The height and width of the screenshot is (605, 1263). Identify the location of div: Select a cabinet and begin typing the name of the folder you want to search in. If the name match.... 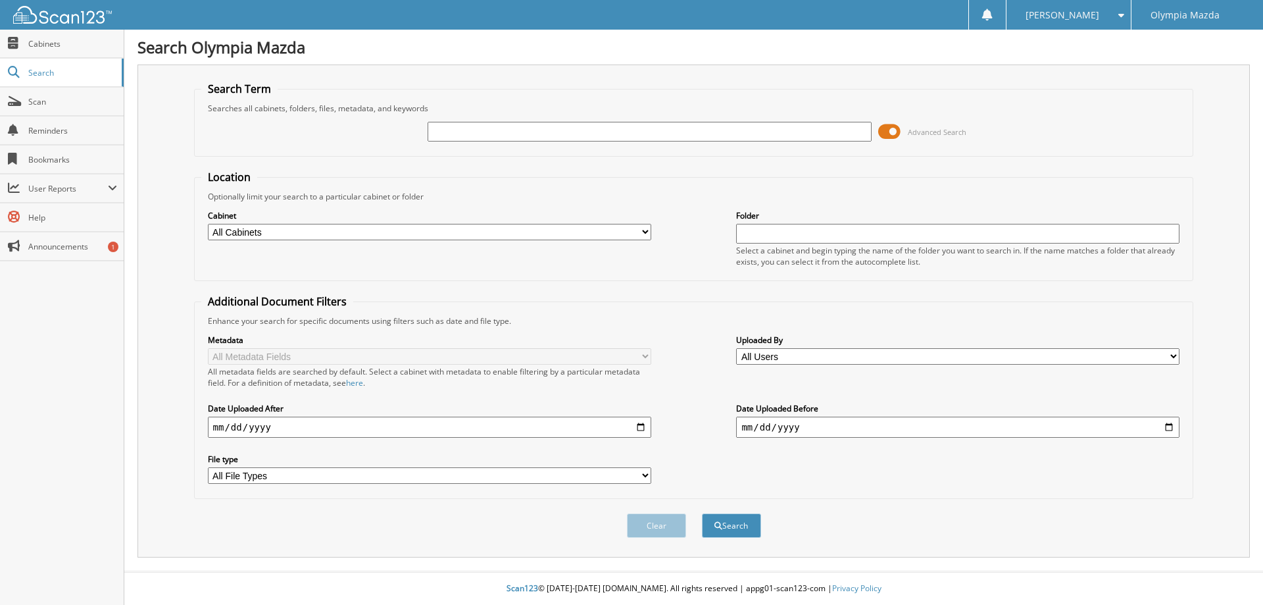
(958, 256).